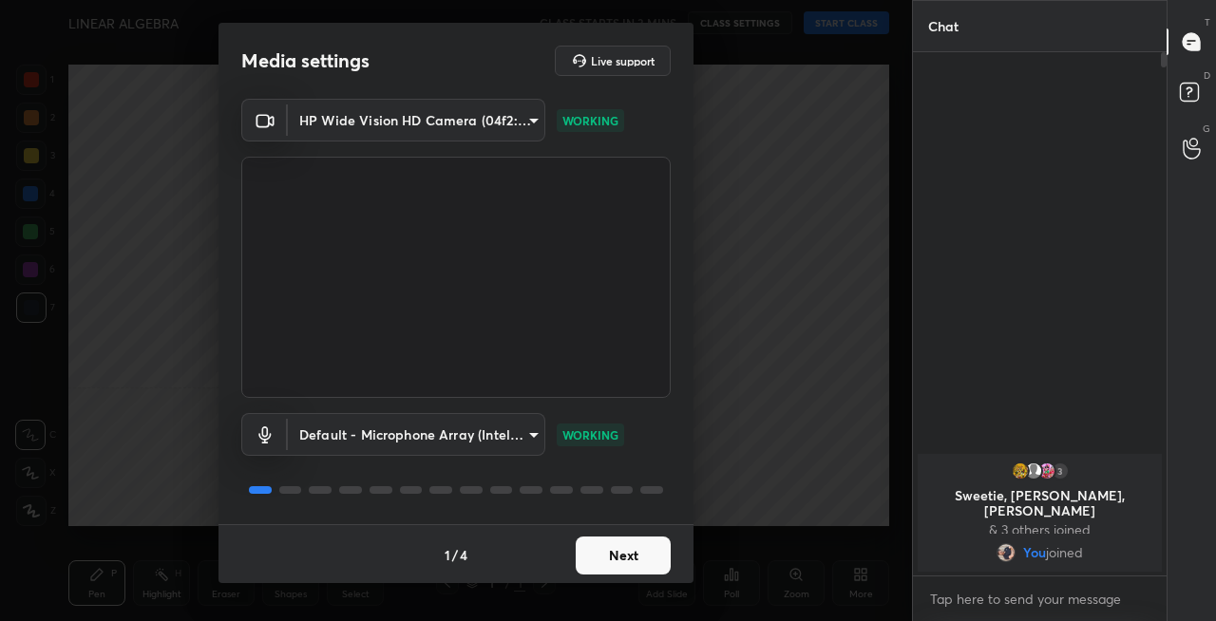 This screenshot has height=621, width=1216. What do you see at coordinates (1006, 553) in the screenshot?
I see `img: 1400c990764a43aca6cb280cd9c2ba30.jpg` at bounding box center [1006, 553].